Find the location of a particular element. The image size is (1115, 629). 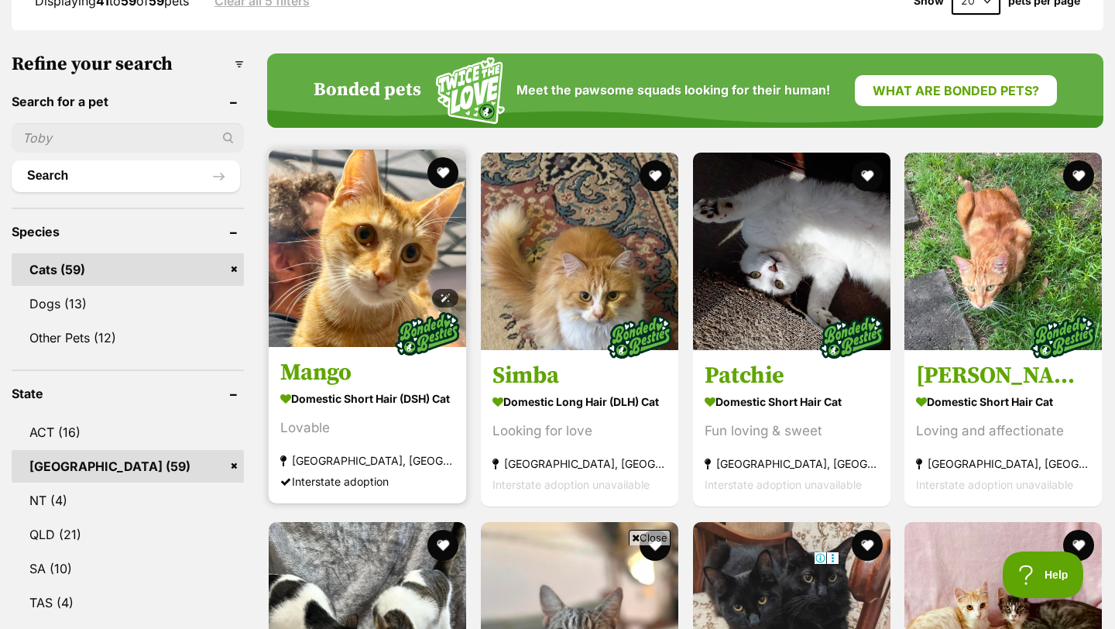

div: Looking for love is located at coordinates (579, 431).